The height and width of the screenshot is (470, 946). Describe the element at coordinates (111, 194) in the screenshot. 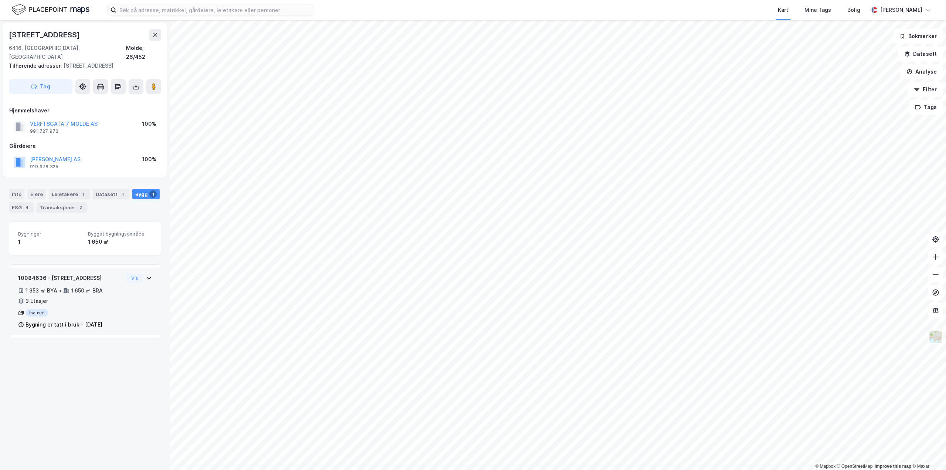

I see `div: Datasett` at that location.